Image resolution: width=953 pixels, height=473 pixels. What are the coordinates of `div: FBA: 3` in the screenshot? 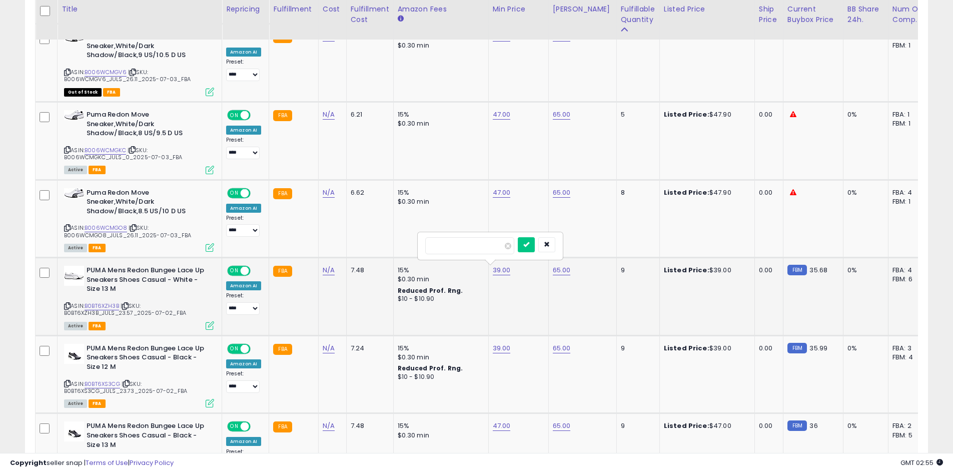 It's located at (909, 348).